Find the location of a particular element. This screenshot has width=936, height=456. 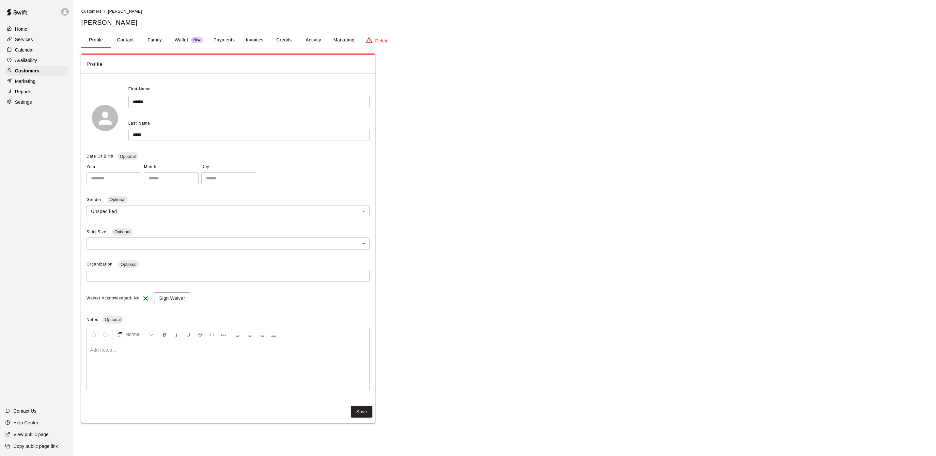

a: Marketing is located at coordinates (37, 81).